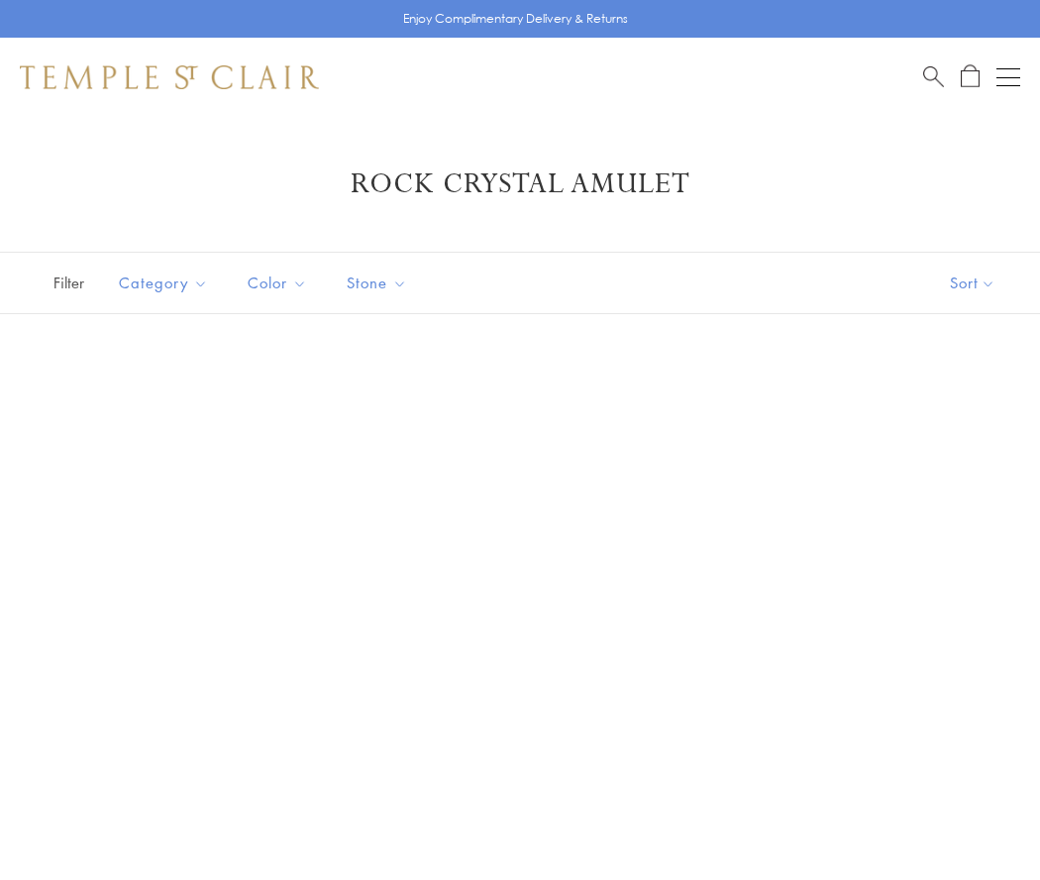  What do you see at coordinates (377, 282) in the screenshot?
I see `button: Stone` at bounding box center [377, 282].